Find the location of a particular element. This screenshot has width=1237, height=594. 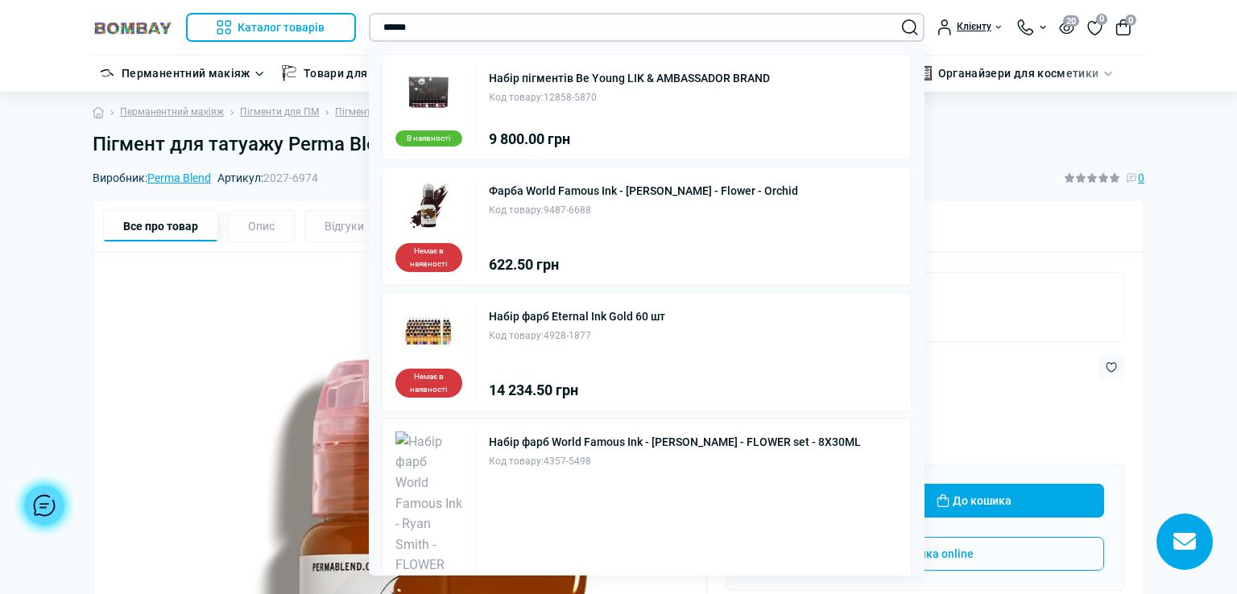

div: 14 234.50 грн is located at coordinates (577, 391).